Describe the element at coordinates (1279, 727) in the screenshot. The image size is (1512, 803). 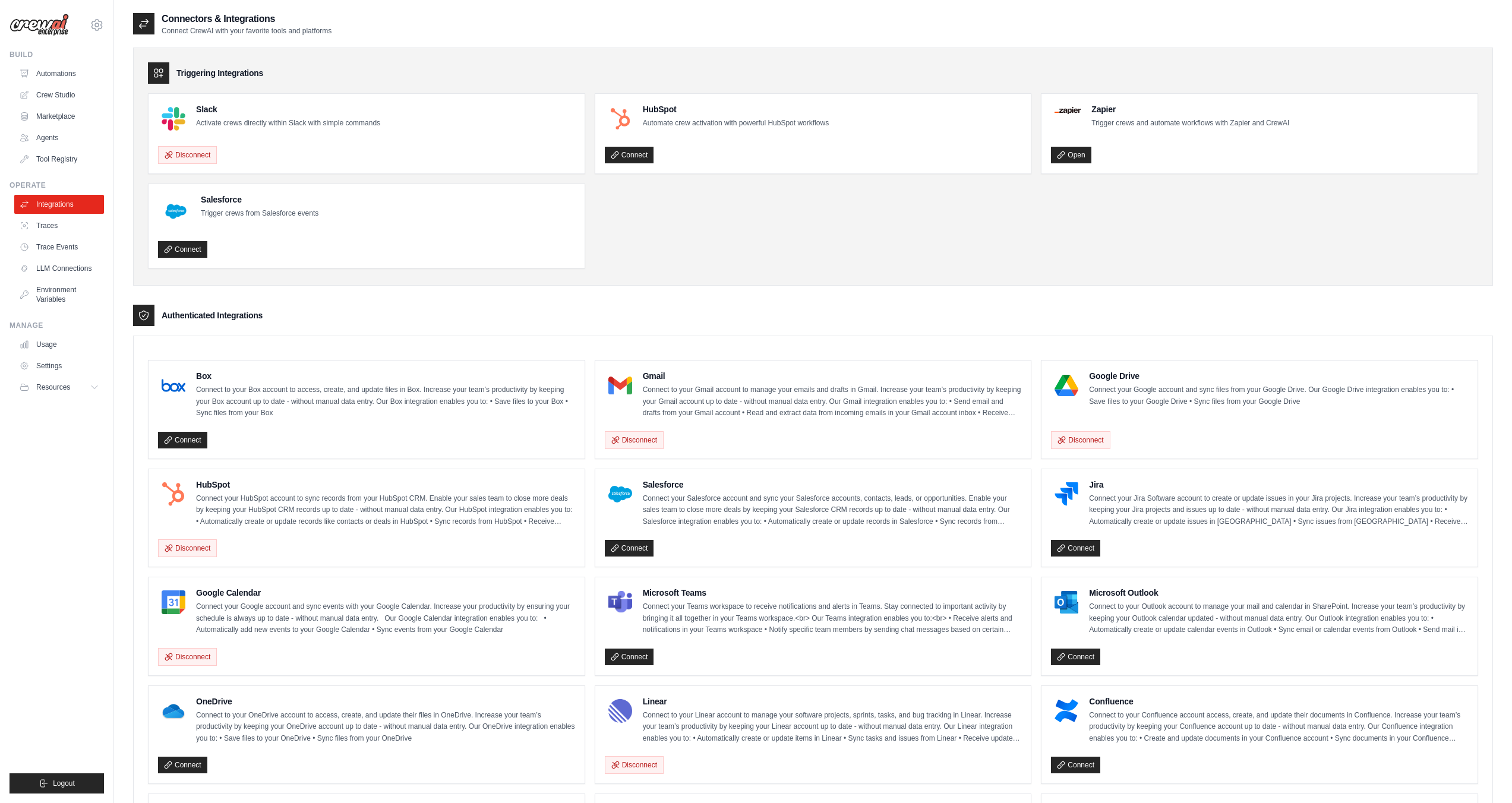
I see `p: Connect to your Confluence account access, create, and update their documents in Confluence. Incr...` at that location.